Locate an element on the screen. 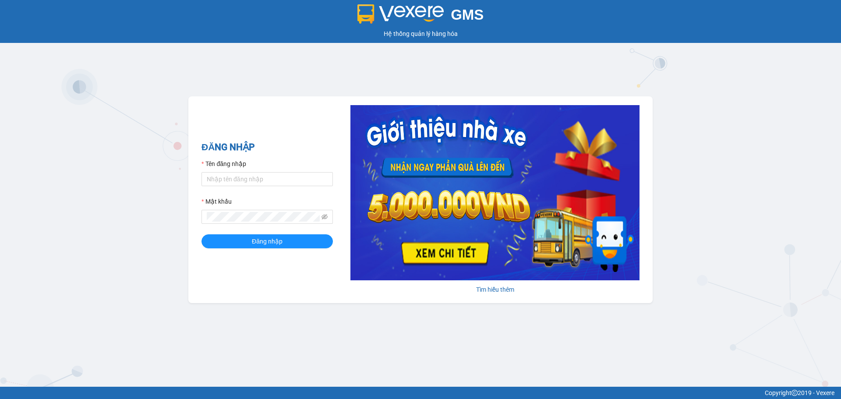 This screenshot has width=841, height=399. span: GMS is located at coordinates (467, 14).